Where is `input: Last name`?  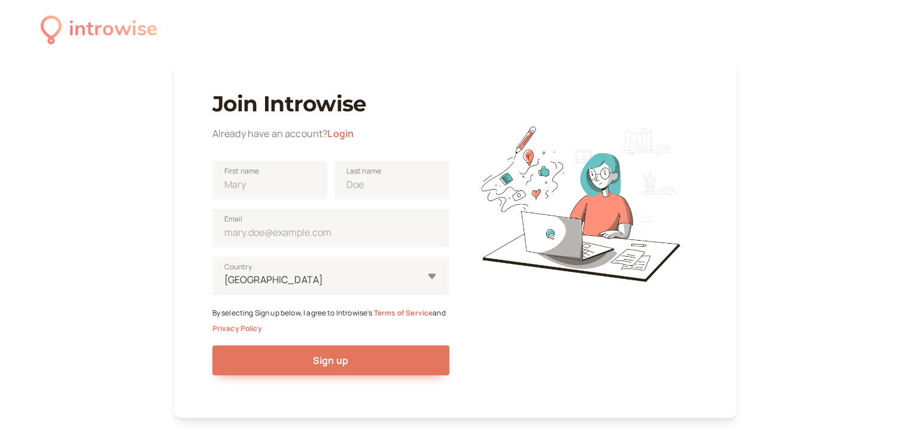 input: Last name is located at coordinates (392, 180).